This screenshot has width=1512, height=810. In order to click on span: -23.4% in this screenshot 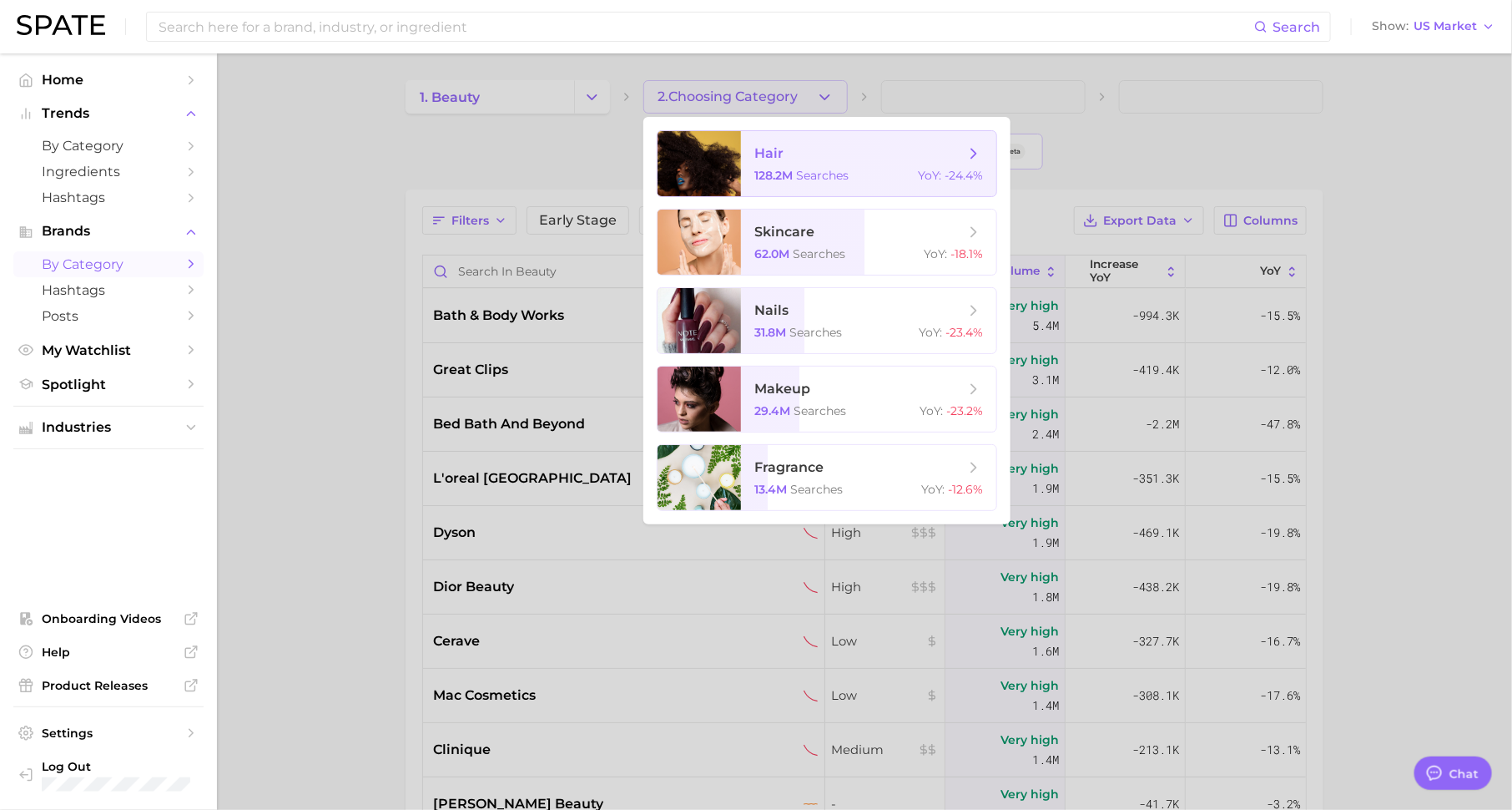, I will do `click(963, 332)`.